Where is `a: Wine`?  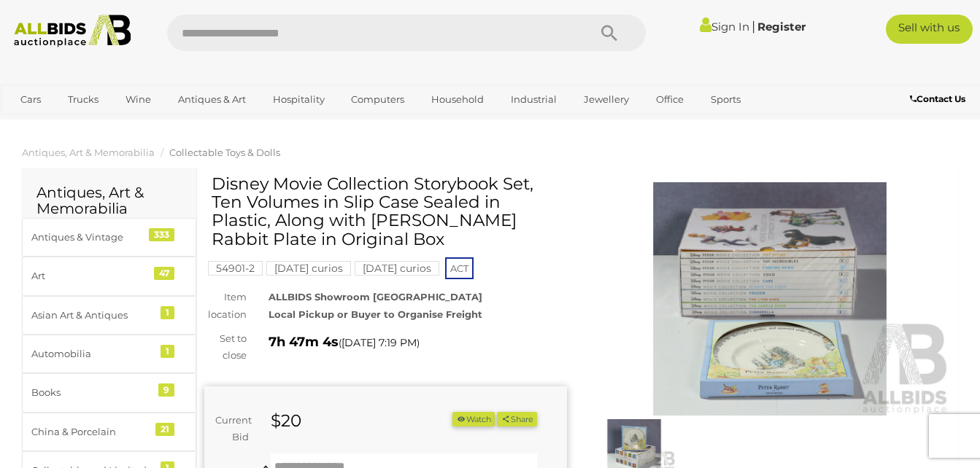
a: Wine is located at coordinates (138, 99).